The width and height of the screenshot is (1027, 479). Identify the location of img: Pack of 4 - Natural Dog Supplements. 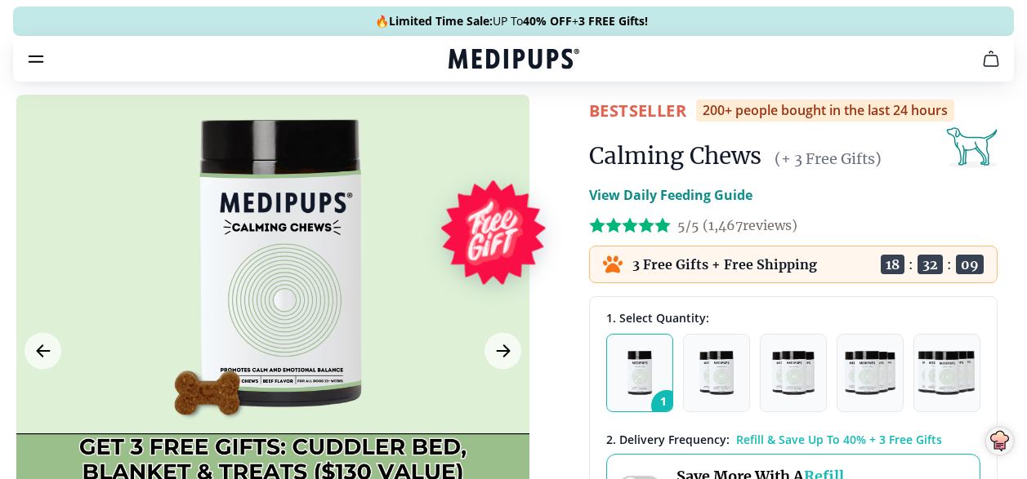
(869, 373).